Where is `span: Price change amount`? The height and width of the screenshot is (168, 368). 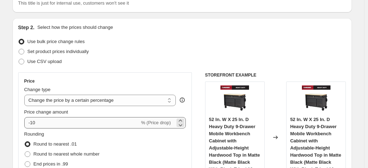
span: Price change amount is located at coordinates (46, 112).